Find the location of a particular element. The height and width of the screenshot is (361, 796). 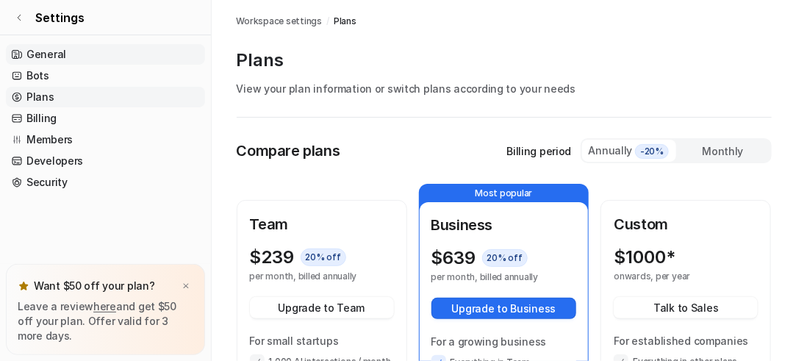

p: $ 239 is located at coordinates (272, 257).